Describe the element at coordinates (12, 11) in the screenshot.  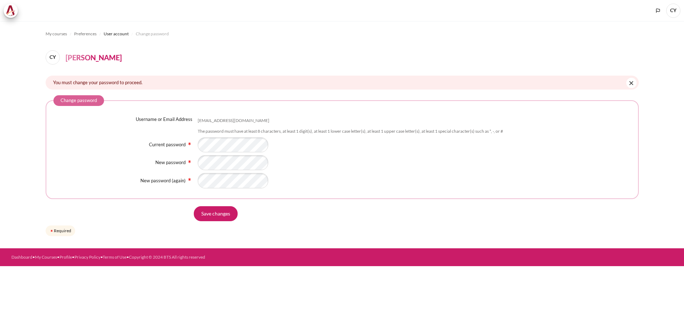
I see `a: Architeck Architeck` at that location.